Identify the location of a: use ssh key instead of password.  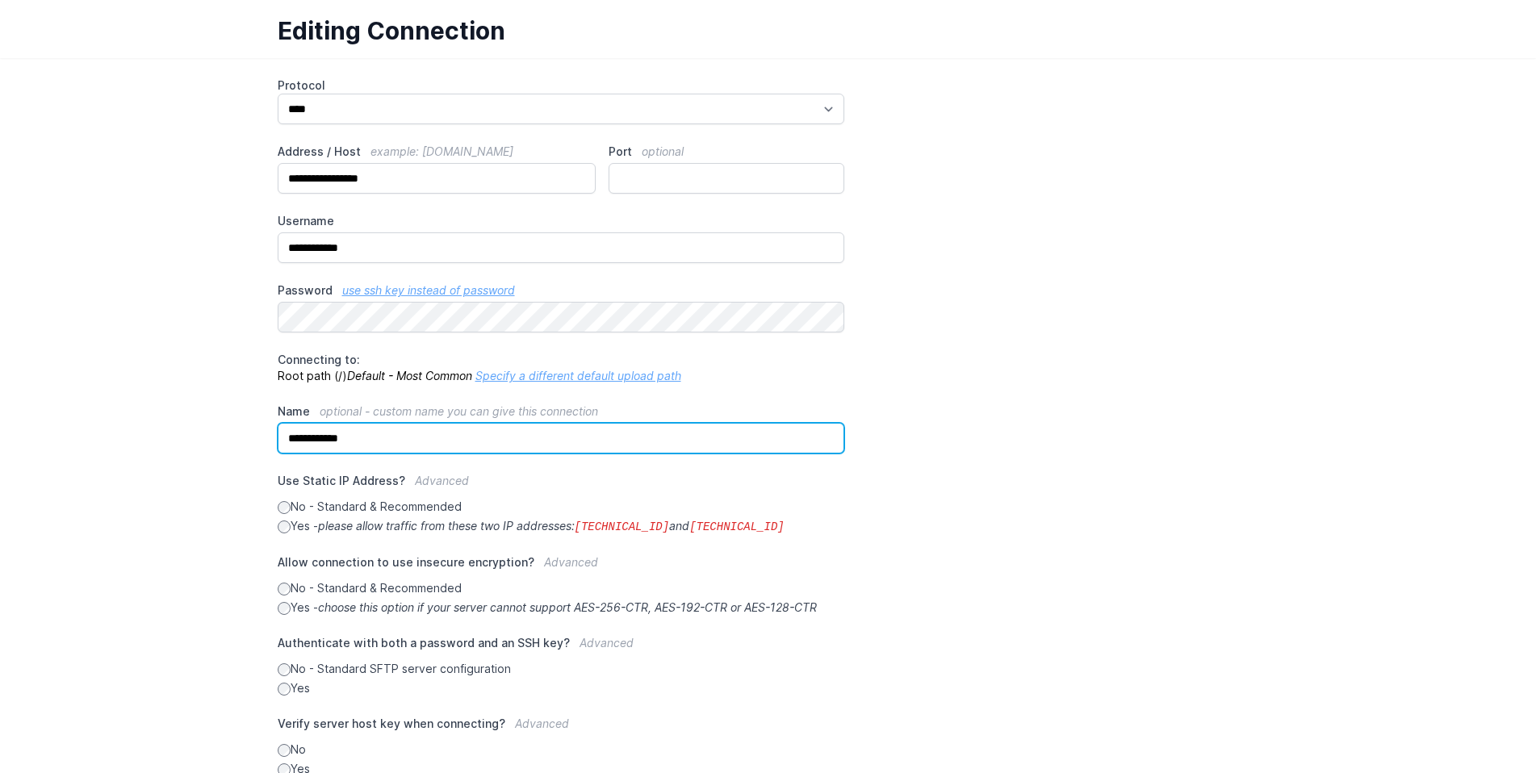
(428, 290).